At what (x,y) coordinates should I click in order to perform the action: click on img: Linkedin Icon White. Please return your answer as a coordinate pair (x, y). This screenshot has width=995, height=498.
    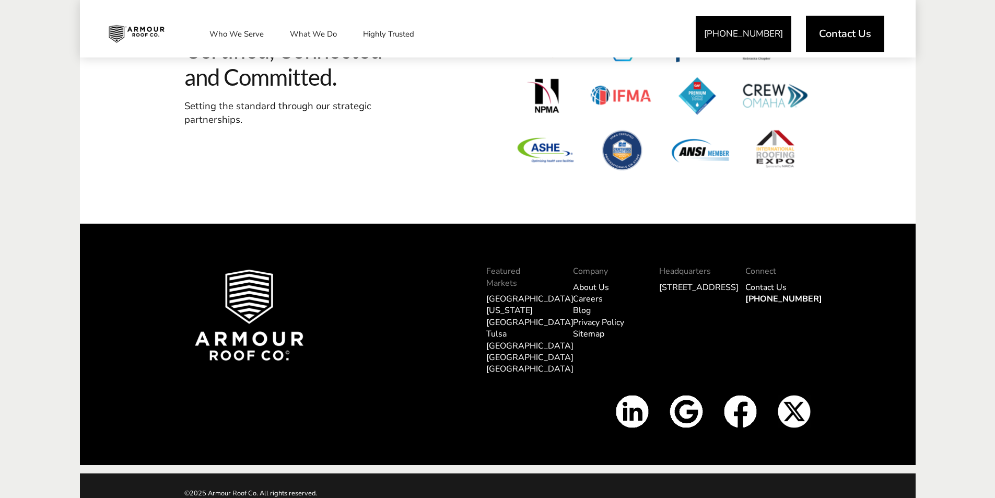
    Looking at the image, I should click on (632, 411).